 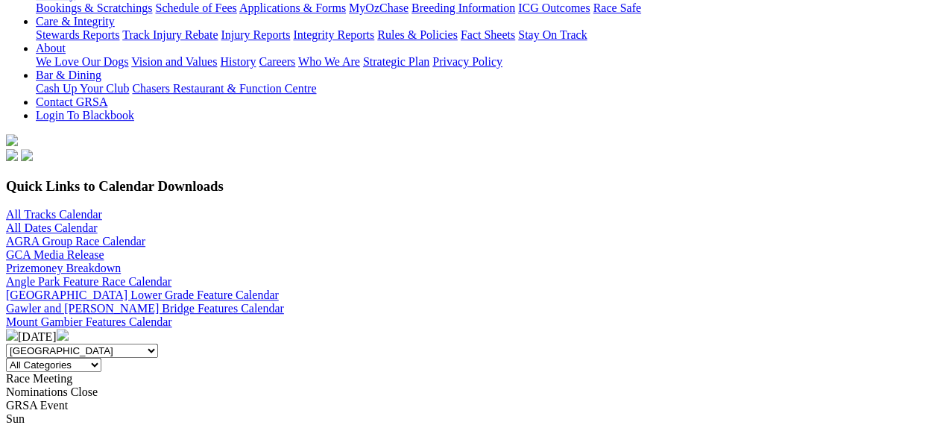 What do you see at coordinates (27, 155) in the screenshot?
I see `img: twitter.svg` at bounding box center [27, 155].